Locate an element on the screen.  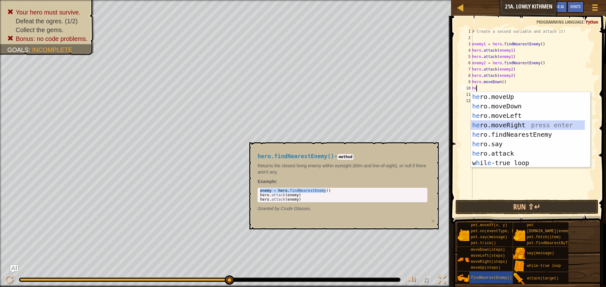
span: Your hero must survive. is located at coordinates (48, 12).